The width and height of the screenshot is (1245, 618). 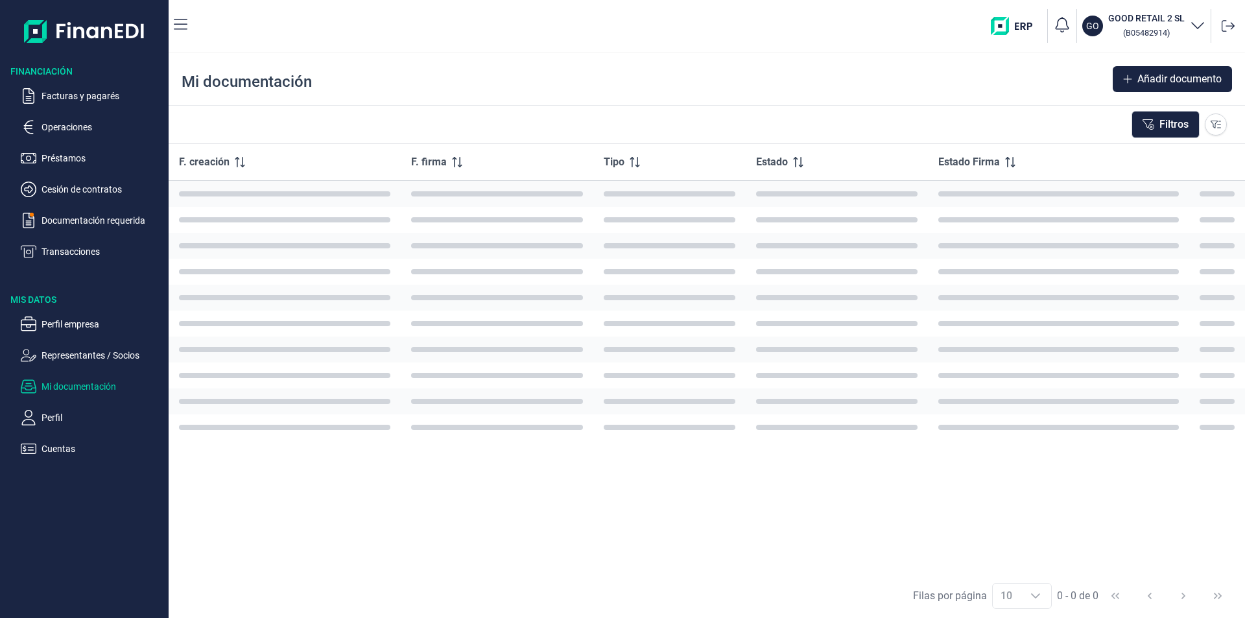 What do you see at coordinates (102, 220) in the screenshot?
I see `p: Documentación requerida` at bounding box center [102, 220].